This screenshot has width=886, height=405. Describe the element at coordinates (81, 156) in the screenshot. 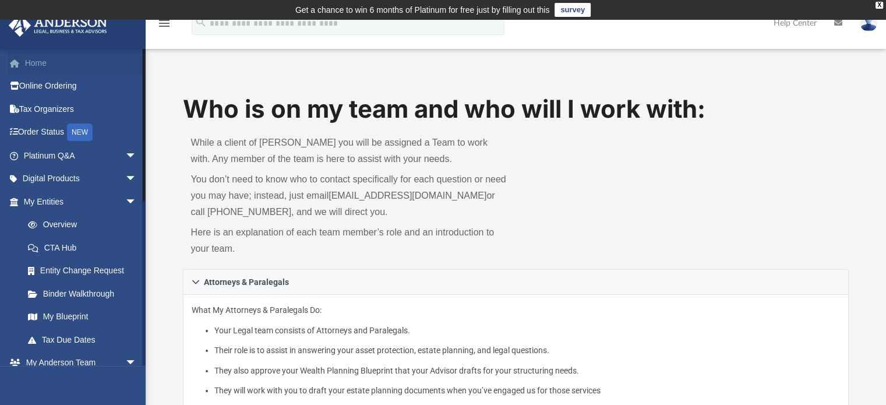

I see `a: Platinum Q&Aarrow_drop_down` at that location.